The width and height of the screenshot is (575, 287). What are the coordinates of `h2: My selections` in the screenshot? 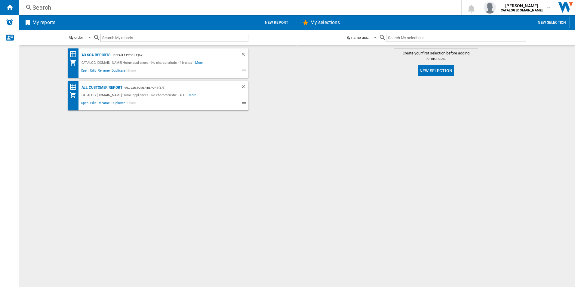 It's located at (325, 23).